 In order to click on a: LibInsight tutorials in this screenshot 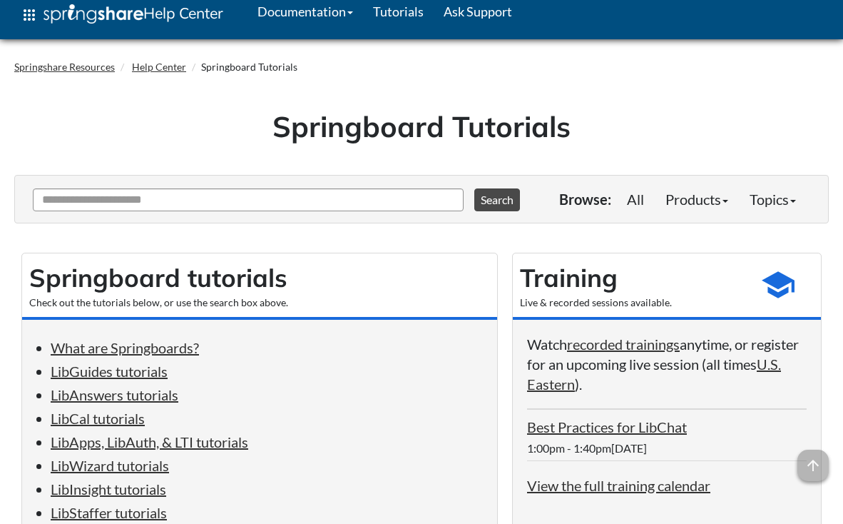, I will do `click(108, 489)`.